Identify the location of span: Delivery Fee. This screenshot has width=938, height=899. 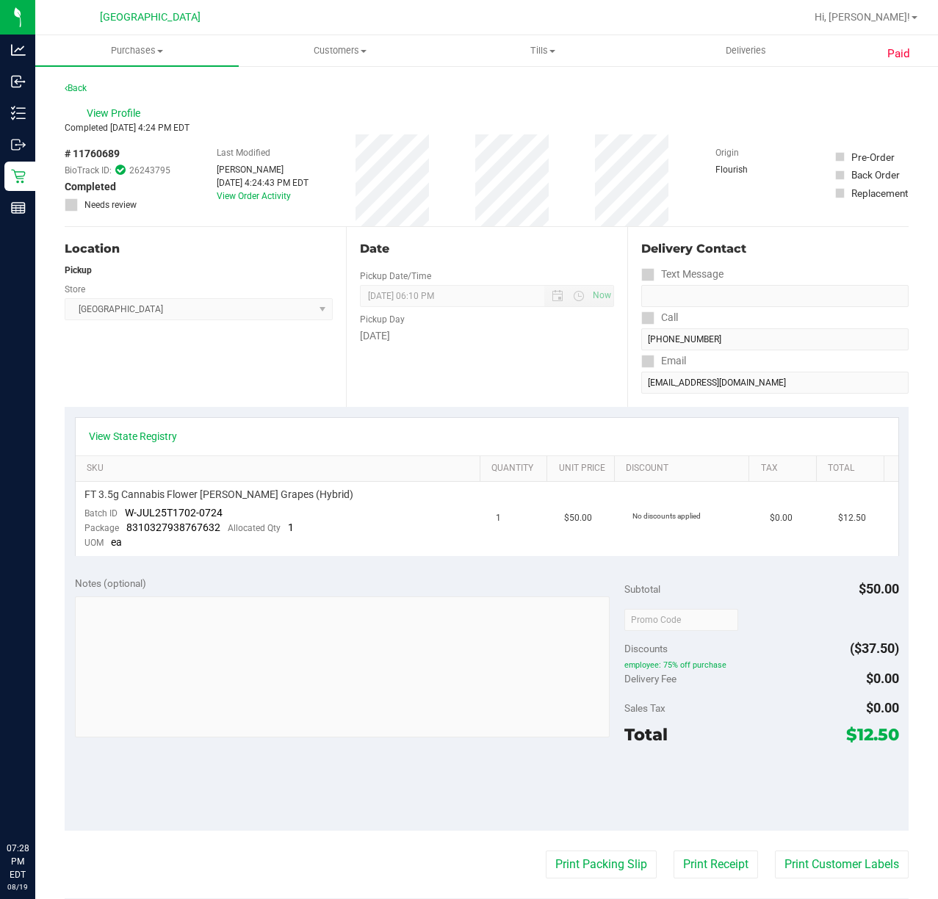
(650, 678).